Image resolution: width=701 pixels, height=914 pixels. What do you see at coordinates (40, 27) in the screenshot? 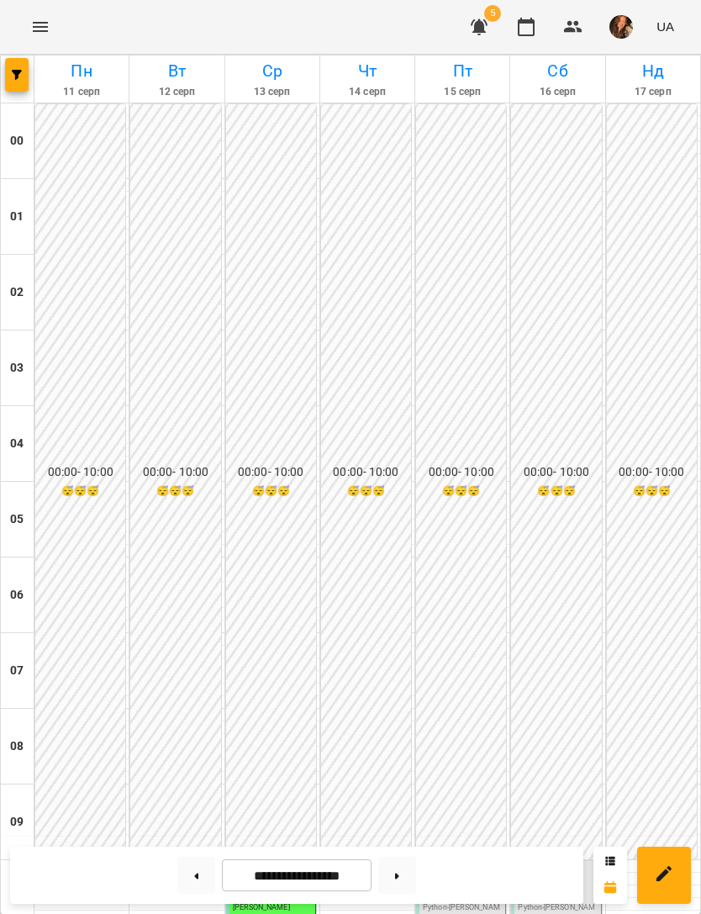
I see `button: Menu` at bounding box center [40, 27].